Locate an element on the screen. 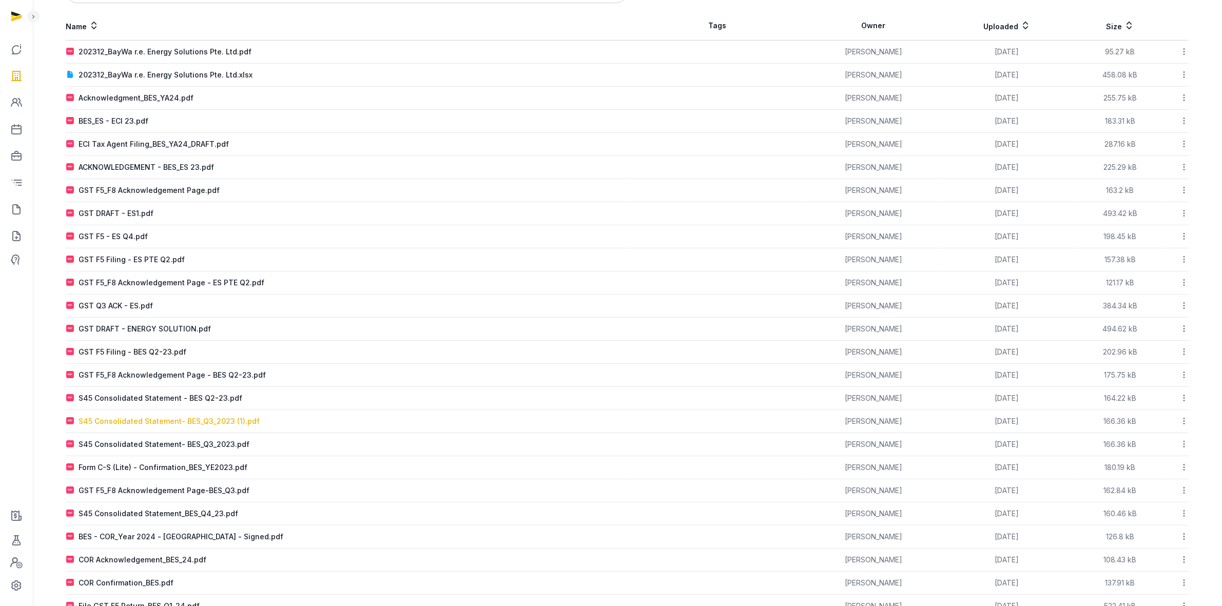 The width and height of the screenshot is (1222, 606). td: 202.96 kB is located at coordinates (1120, 352).